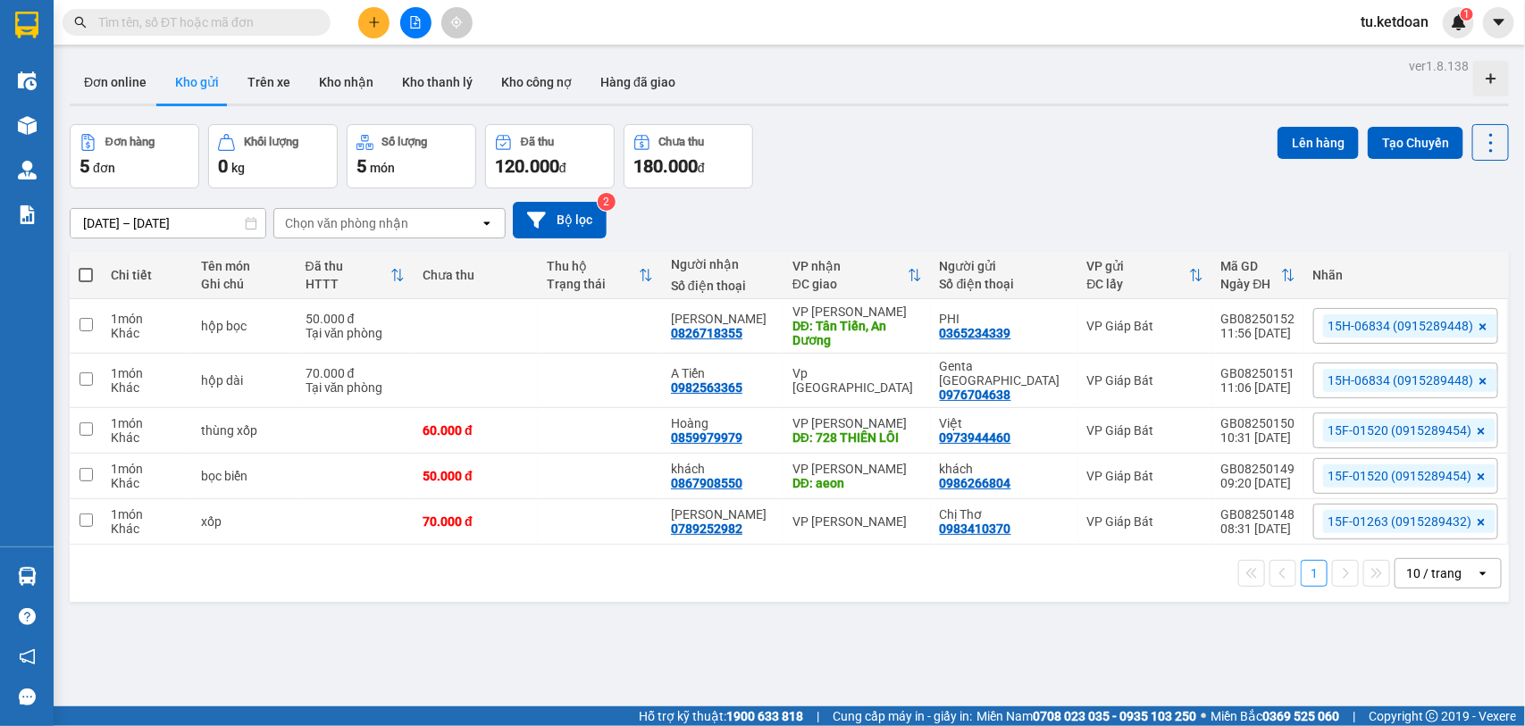 The image size is (1525, 726). Describe the element at coordinates (411, 156) in the screenshot. I see `button: Số lượng5món` at that location.